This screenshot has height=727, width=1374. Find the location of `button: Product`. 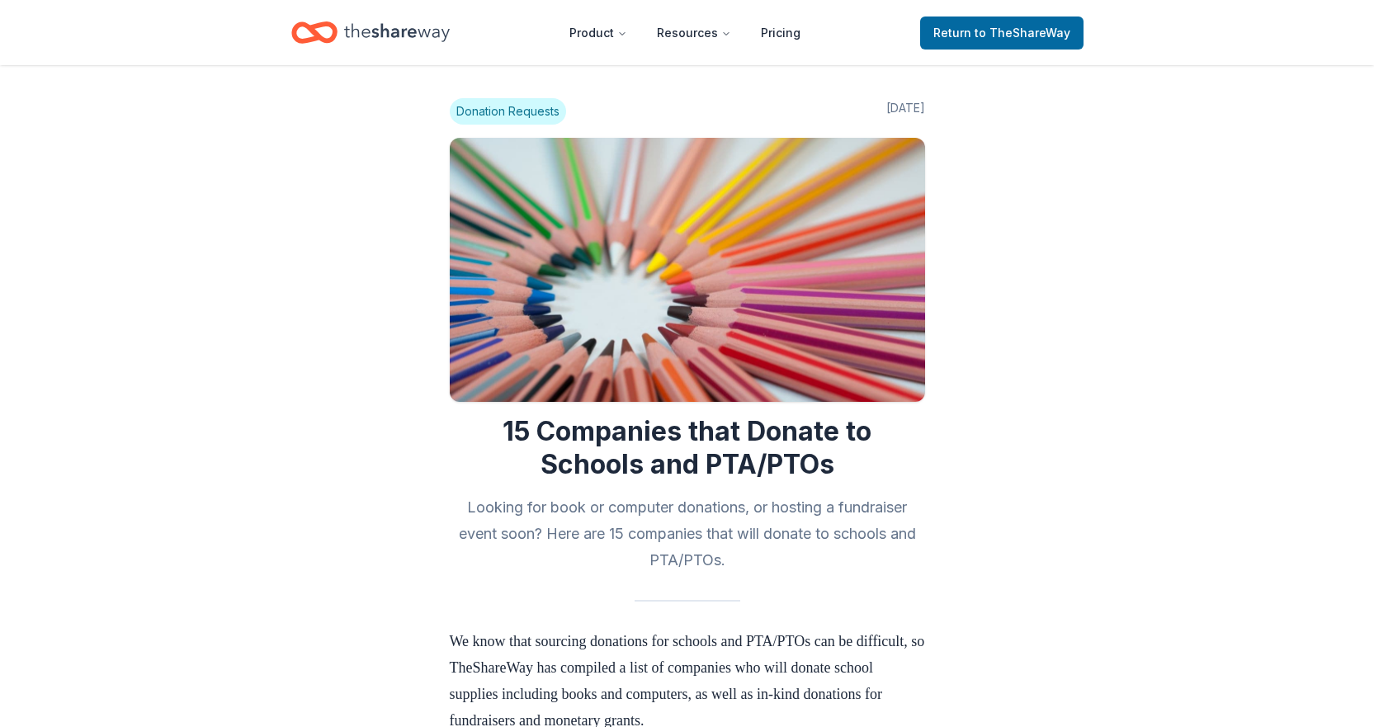

button: Product is located at coordinates (598, 33).